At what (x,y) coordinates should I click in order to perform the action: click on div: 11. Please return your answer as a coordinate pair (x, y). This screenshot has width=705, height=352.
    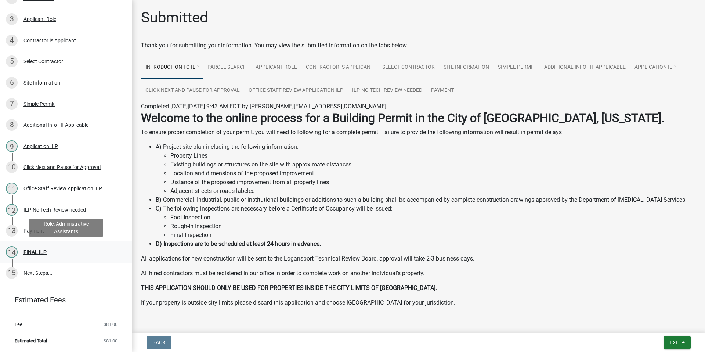
    Looking at the image, I should click on (12, 188).